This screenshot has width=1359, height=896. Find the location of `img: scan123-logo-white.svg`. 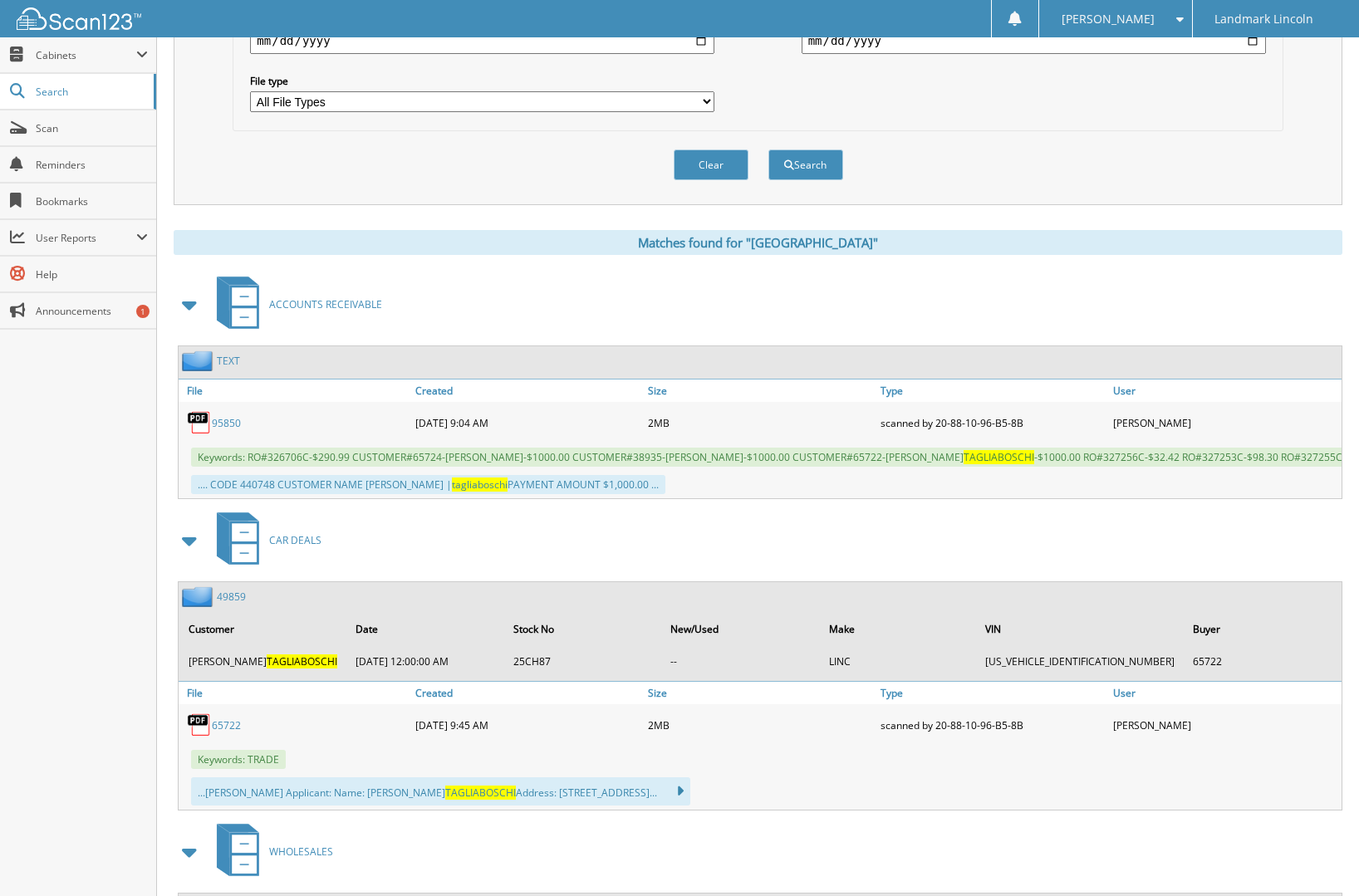

img: scan123-logo-white.svg is located at coordinates (78, 18).